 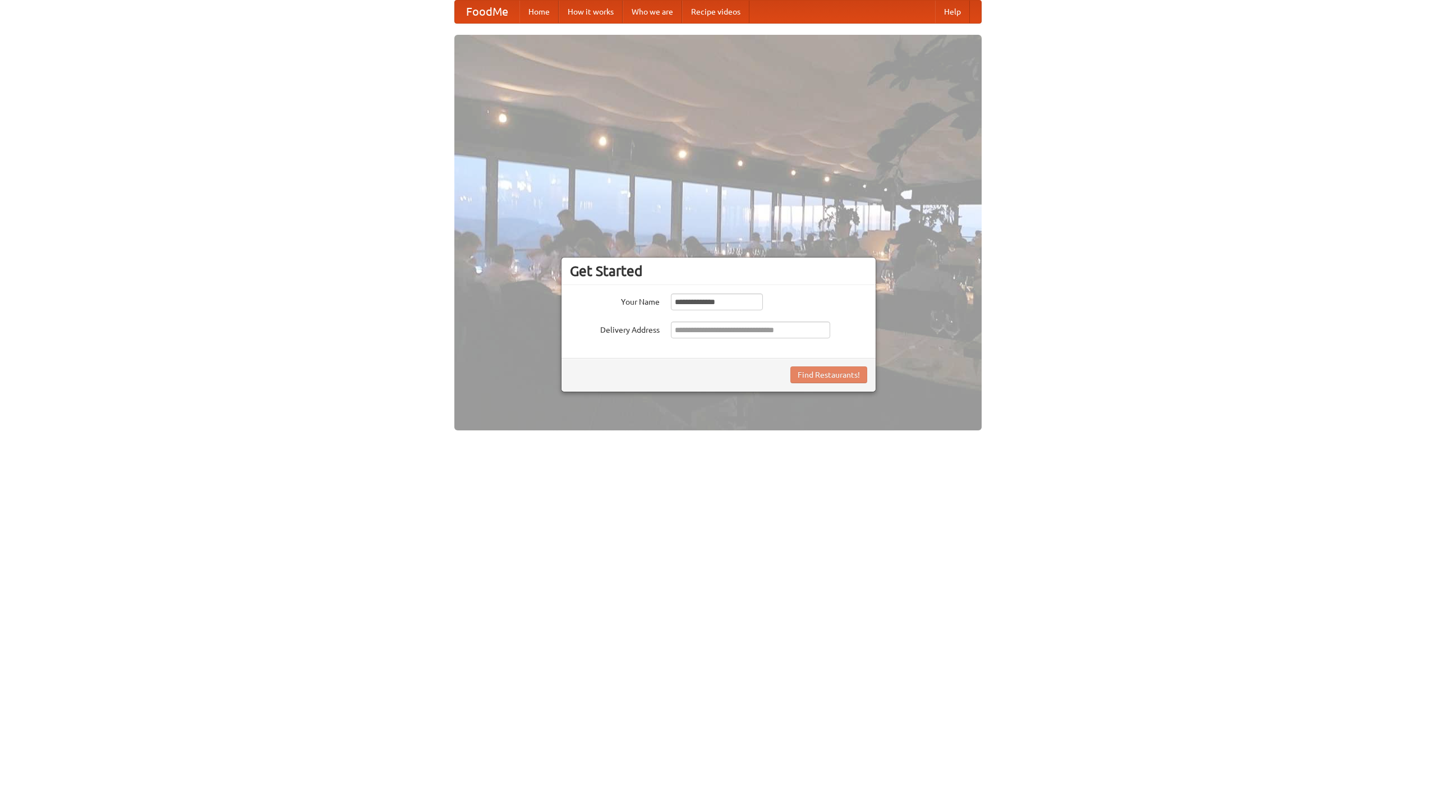 What do you see at coordinates (591, 12) in the screenshot?
I see `a: How it works` at bounding box center [591, 12].